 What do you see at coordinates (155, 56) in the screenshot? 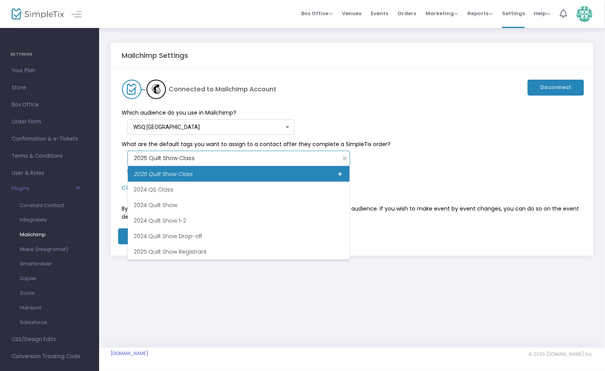
I see `h5: Mailchimp Settings` at bounding box center [155, 56].